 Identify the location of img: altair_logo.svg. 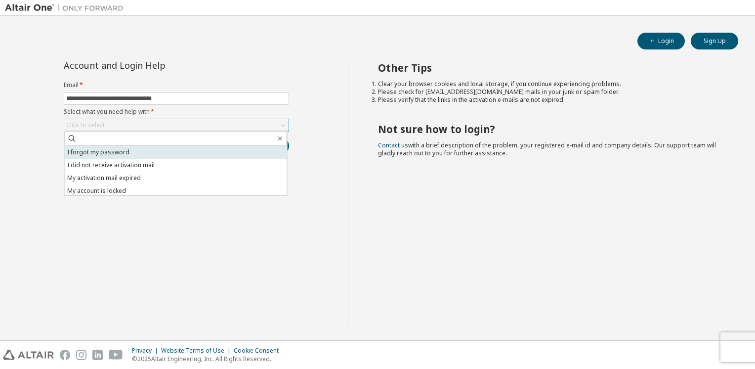
(28, 354).